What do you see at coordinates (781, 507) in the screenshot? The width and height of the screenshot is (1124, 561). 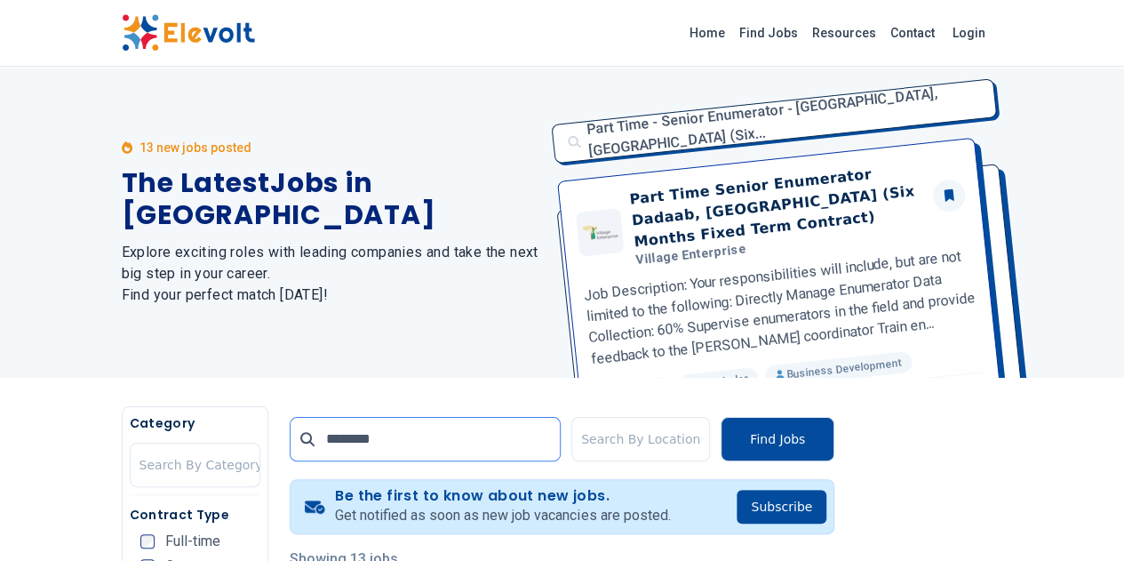 I see `button: Subscribe` at bounding box center [781, 507].